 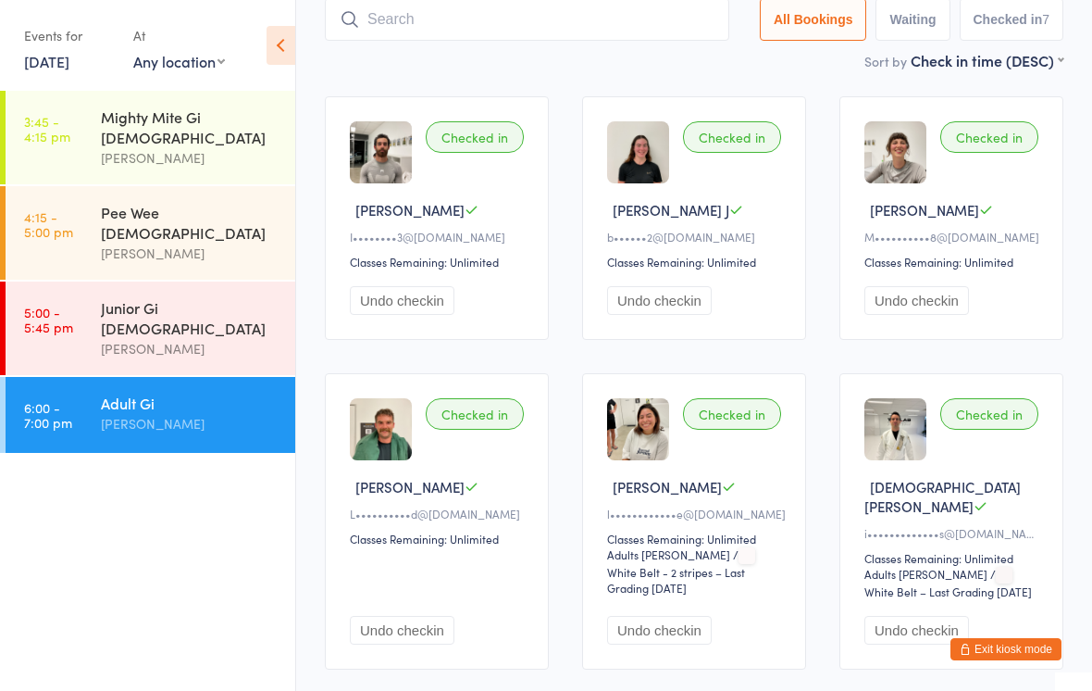 What do you see at coordinates (48, 319) in the screenshot?
I see `time: 5:00 - 5:45 pm` at bounding box center [48, 319].